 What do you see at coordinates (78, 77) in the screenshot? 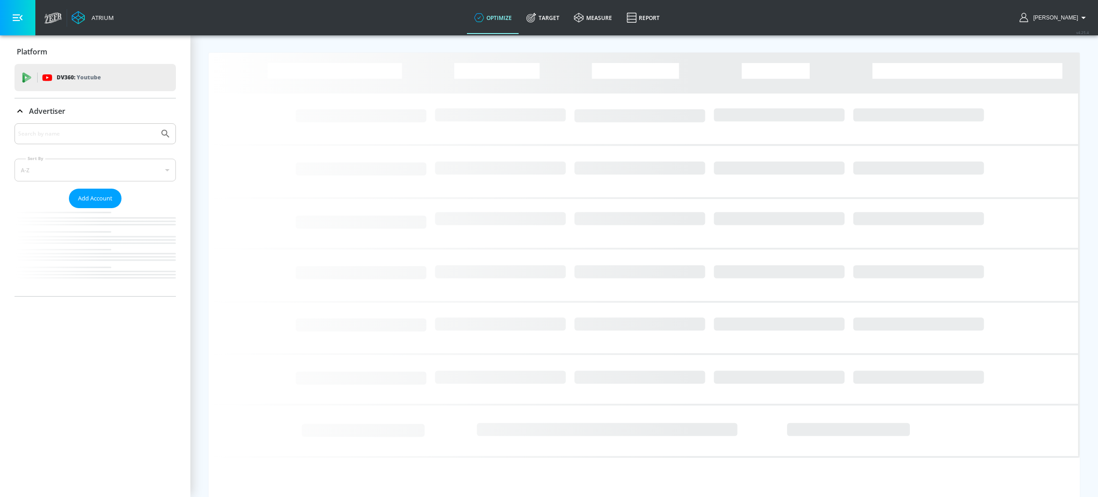
I see `p: DV360:` at bounding box center [78, 77].